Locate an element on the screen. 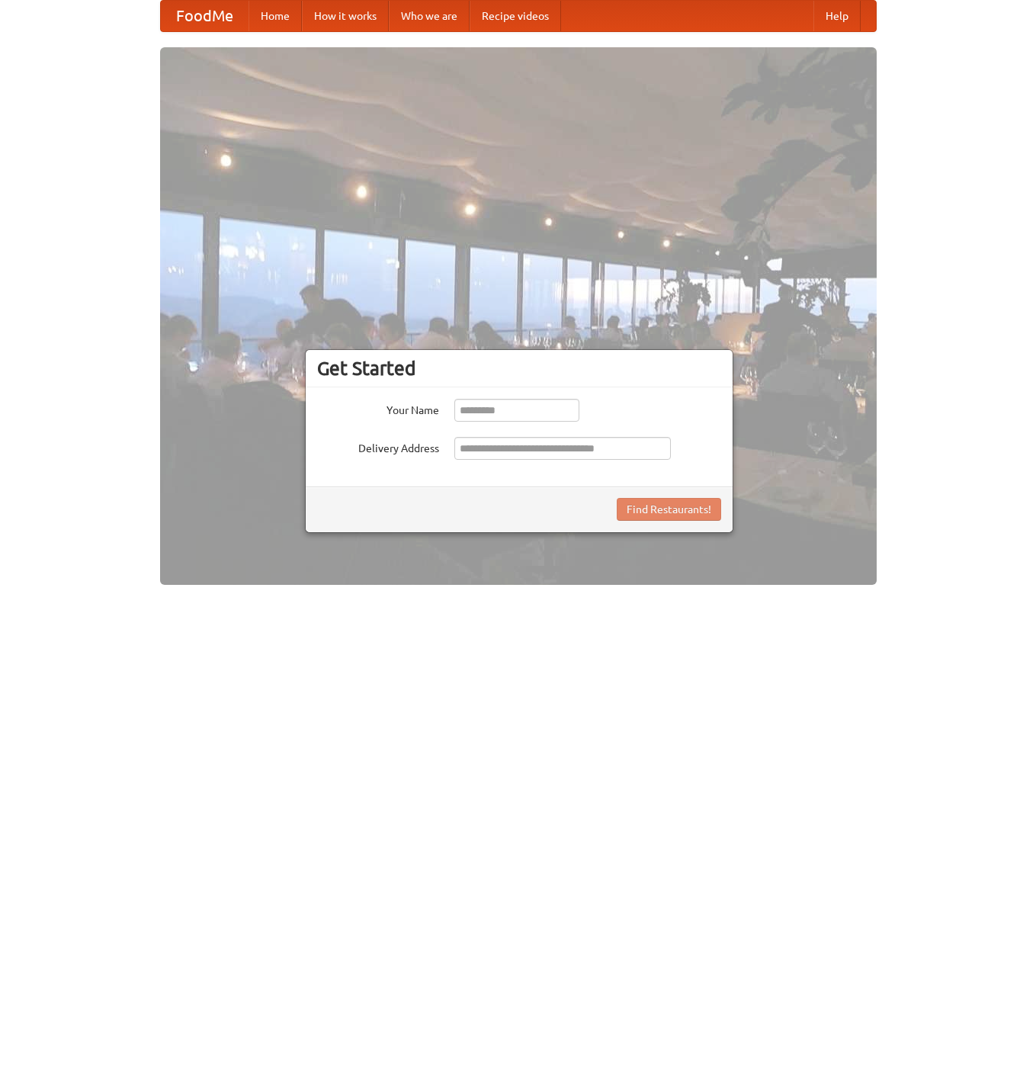 This screenshot has width=1036, height=1079. a: FoodMe is located at coordinates (204, 16).